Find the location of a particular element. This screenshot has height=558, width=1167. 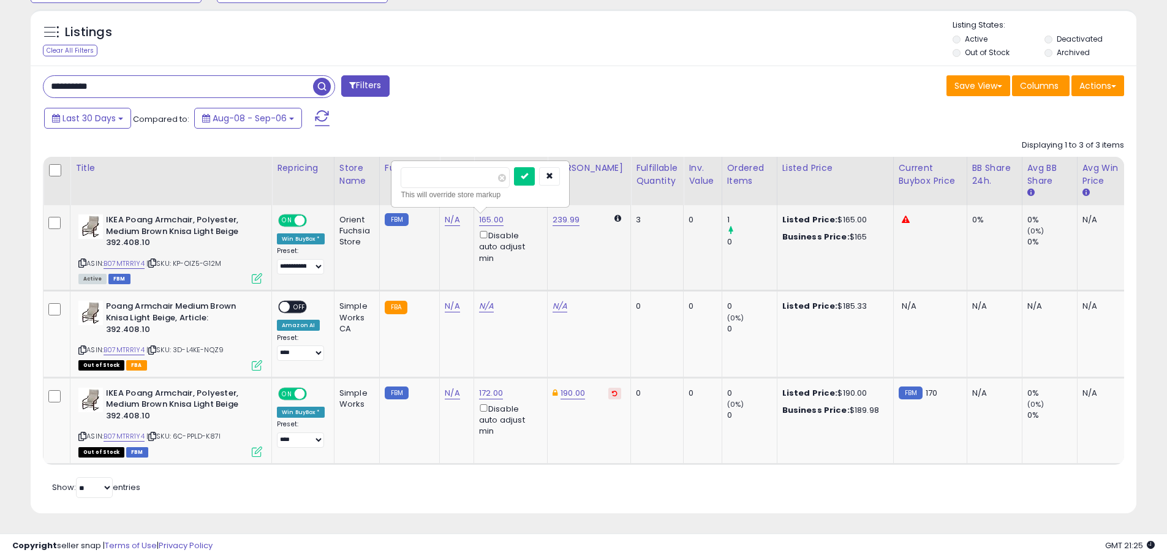

div: Fulfillable Quantity is located at coordinates (657, 175).